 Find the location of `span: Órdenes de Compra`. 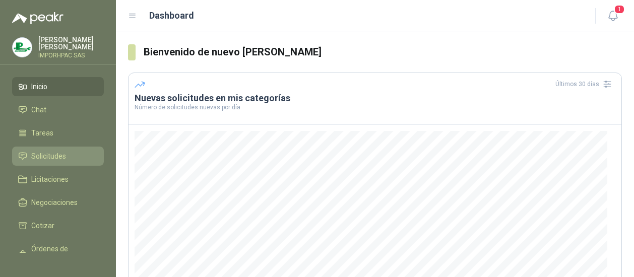

span: Órdenes de Compra is located at coordinates (63, 255).